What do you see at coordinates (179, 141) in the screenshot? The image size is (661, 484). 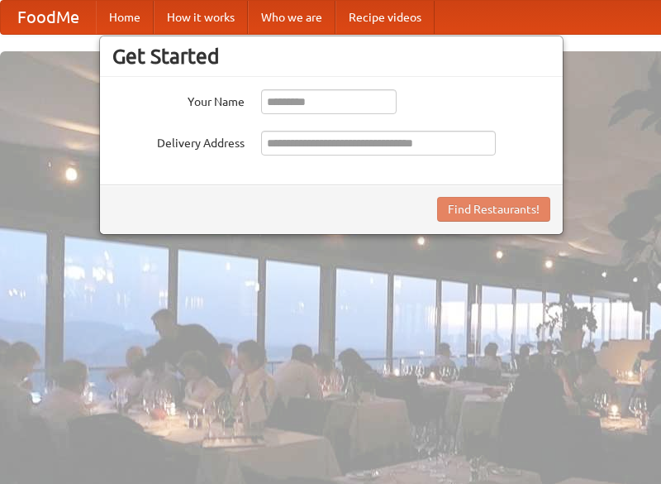 I see `label: Delivery Address` at bounding box center [179, 141].